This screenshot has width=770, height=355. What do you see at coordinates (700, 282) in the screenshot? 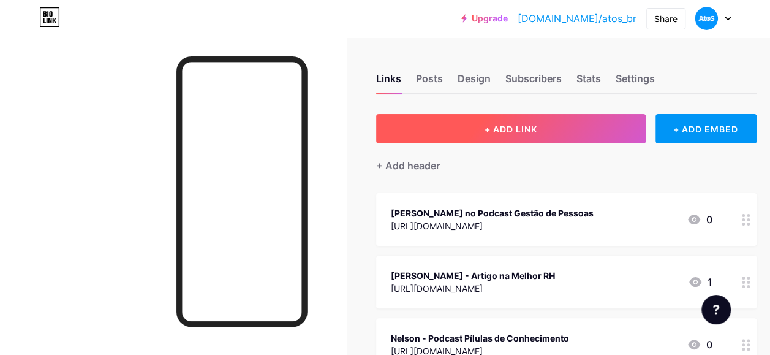
I see `div: 1` at bounding box center [700, 282].